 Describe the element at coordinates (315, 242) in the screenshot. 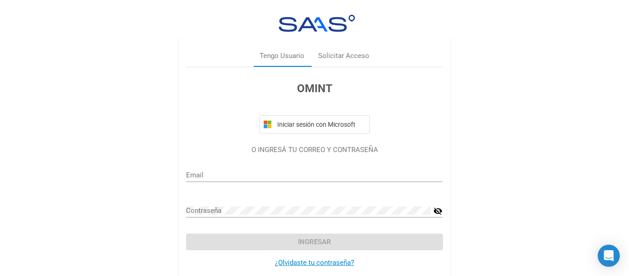

I see `span: Ingresar` at that location.